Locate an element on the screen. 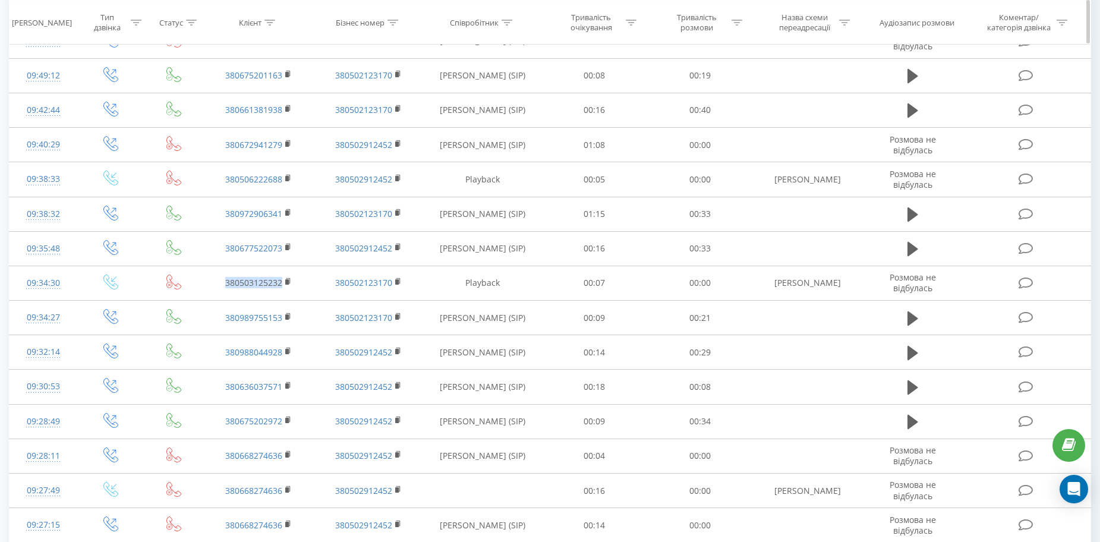 The width and height of the screenshot is (1100, 542). td: 00:34 is located at coordinates (700, 421).